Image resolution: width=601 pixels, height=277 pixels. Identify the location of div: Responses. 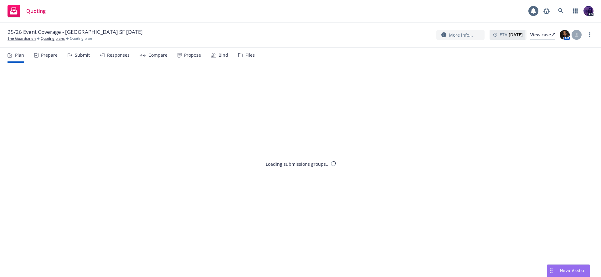
(118, 55).